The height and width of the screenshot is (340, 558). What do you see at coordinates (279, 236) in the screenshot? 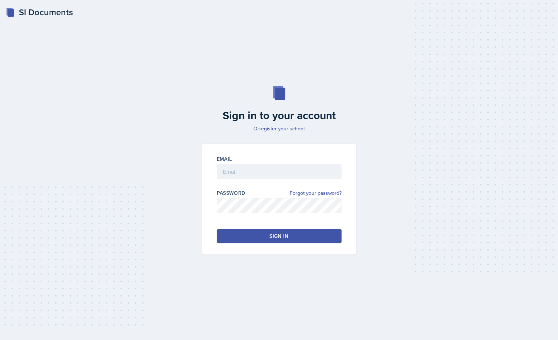
I see `div: Sign in` at bounding box center [279, 236].